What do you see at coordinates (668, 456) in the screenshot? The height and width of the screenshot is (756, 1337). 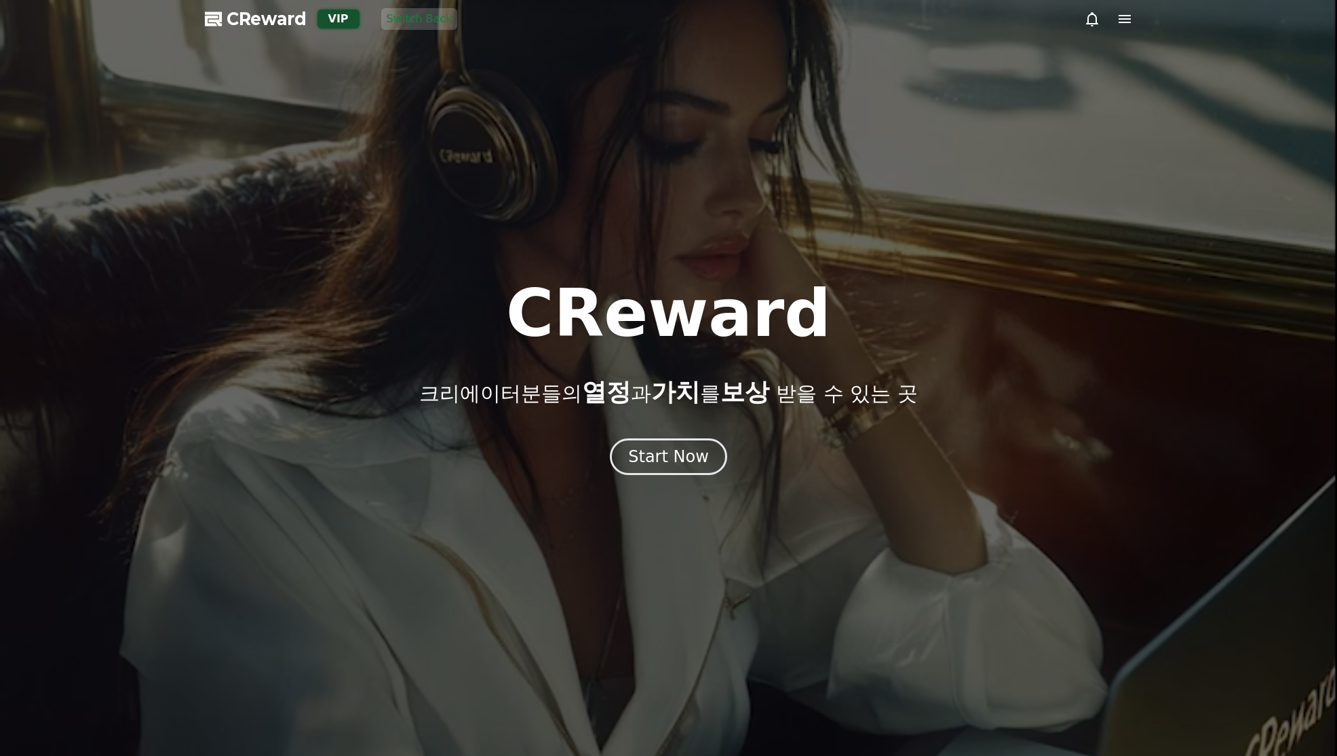 I see `div: Start Now` at bounding box center [668, 456].